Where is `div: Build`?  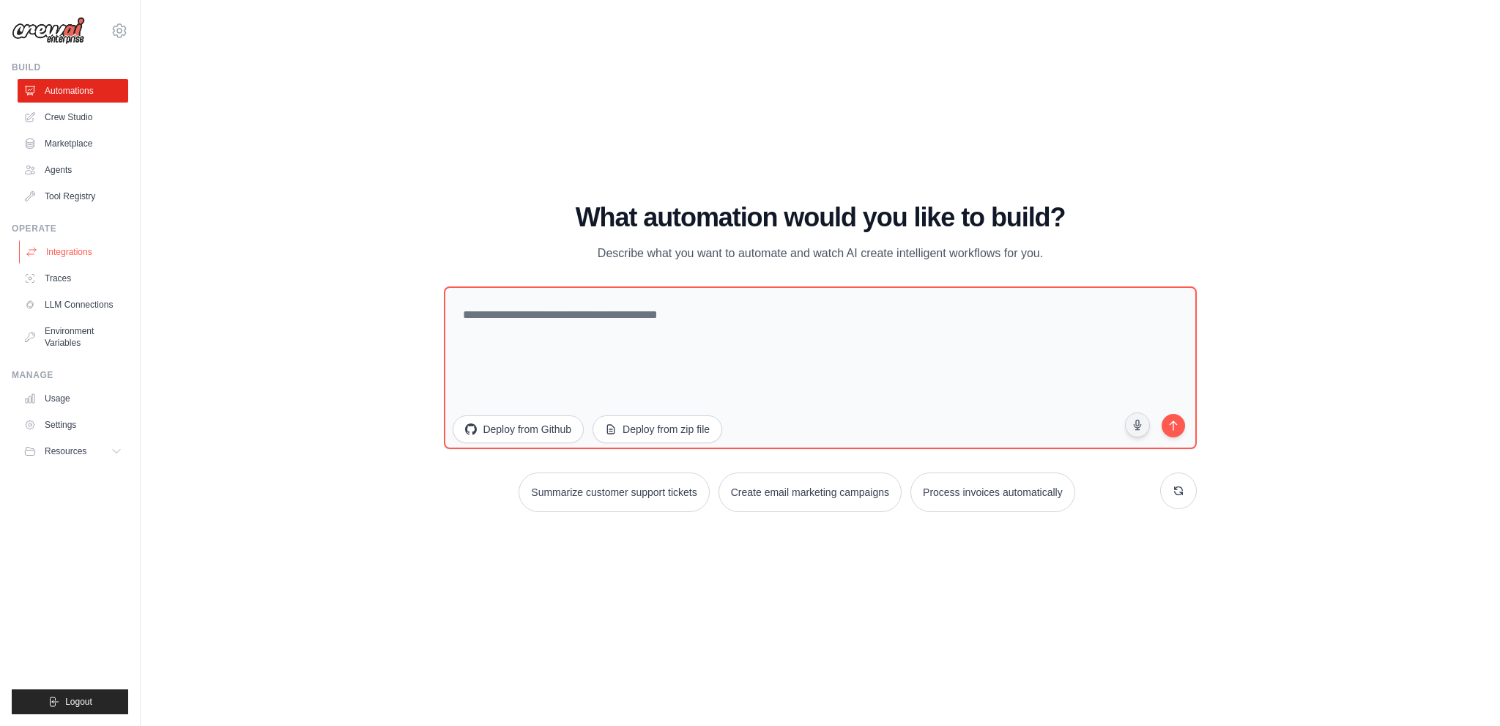 div: Build is located at coordinates (70, 67).